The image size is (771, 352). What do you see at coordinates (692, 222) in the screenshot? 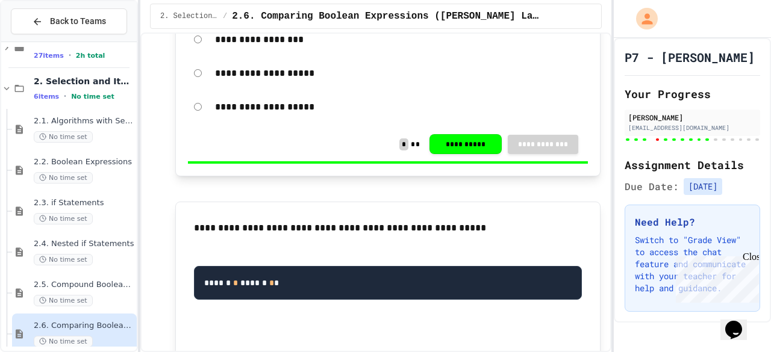
I see `h3: Need Help?` at bounding box center [692, 222].